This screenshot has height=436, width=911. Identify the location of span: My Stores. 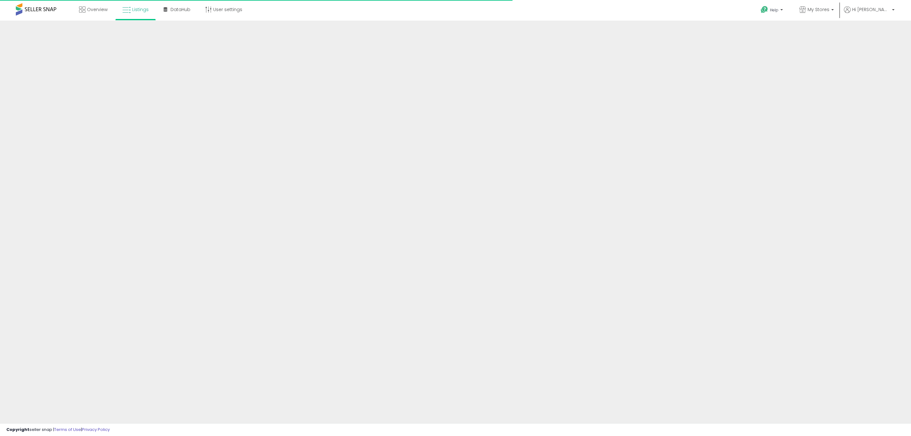
(818, 9).